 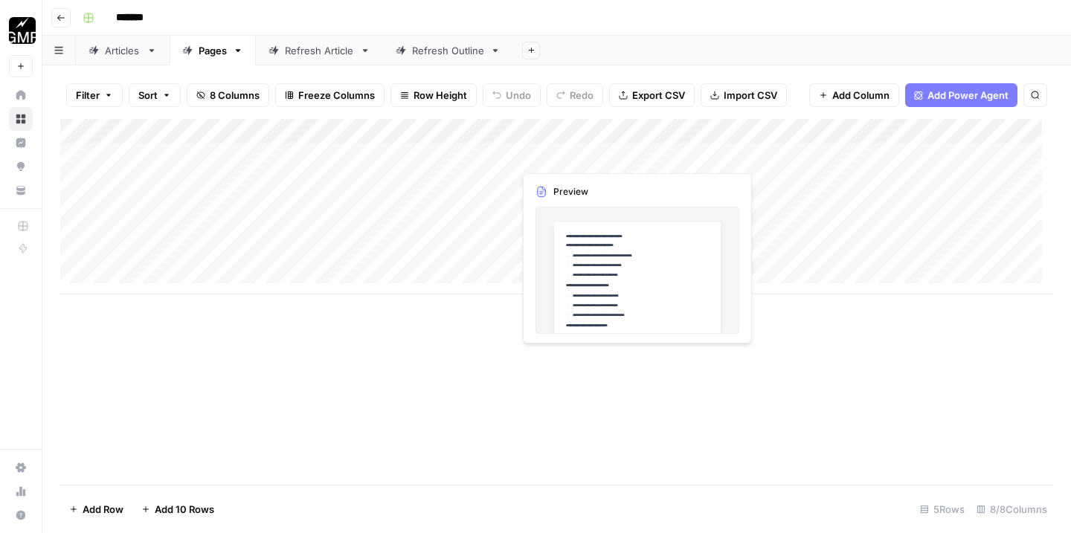 What do you see at coordinates (961, 95) in the screenshot?
I see `button: Add Power Agent` at bounding box center [961, 95].